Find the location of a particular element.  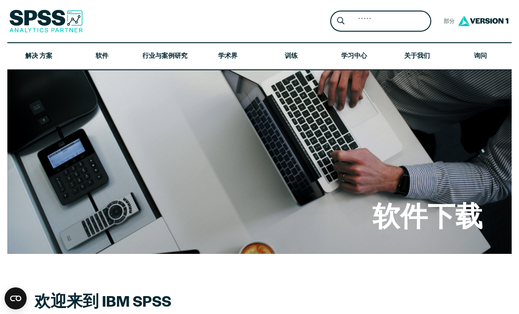

a: 学术界 is located at coordinates (228, 56).